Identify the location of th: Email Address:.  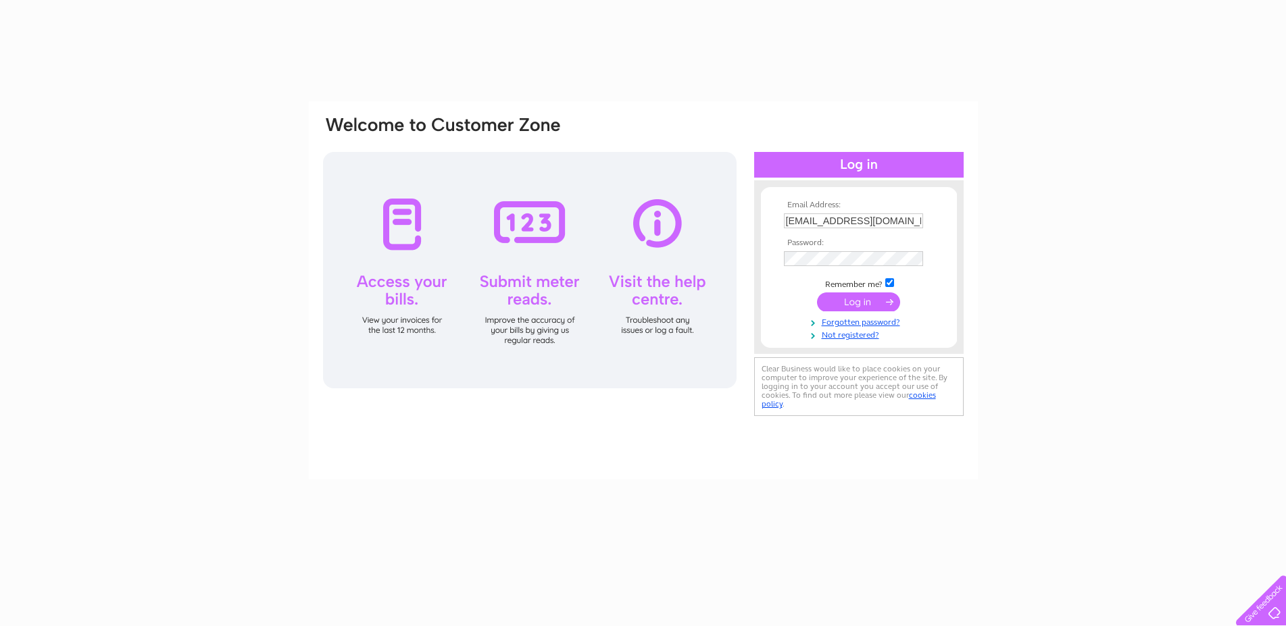
(859, 205).